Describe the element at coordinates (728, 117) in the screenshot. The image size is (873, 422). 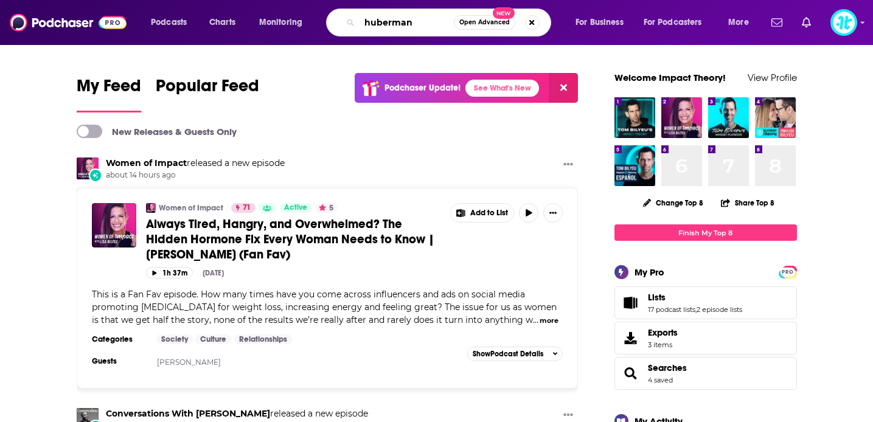
I see `a: Tom Bilyeu's Mindset Playbook` at that location.